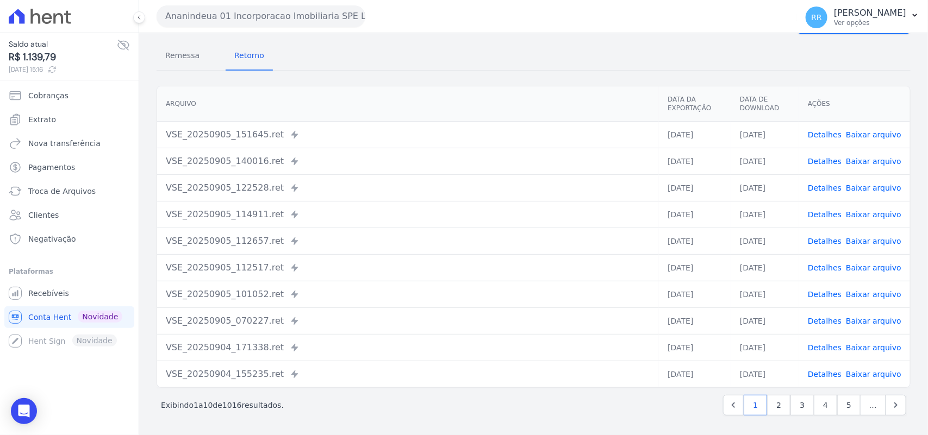 This screenshot has height=435, width=928. I want to click on span: Retorno, so click(249, 55).